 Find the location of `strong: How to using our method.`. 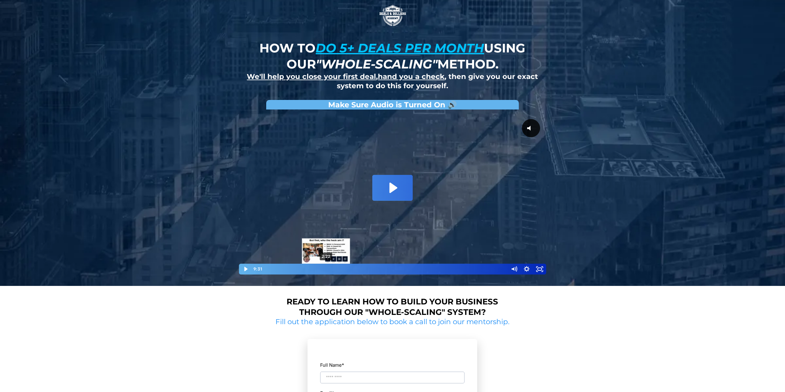

strong: How to using our method. is located at coordinates (392, 56).